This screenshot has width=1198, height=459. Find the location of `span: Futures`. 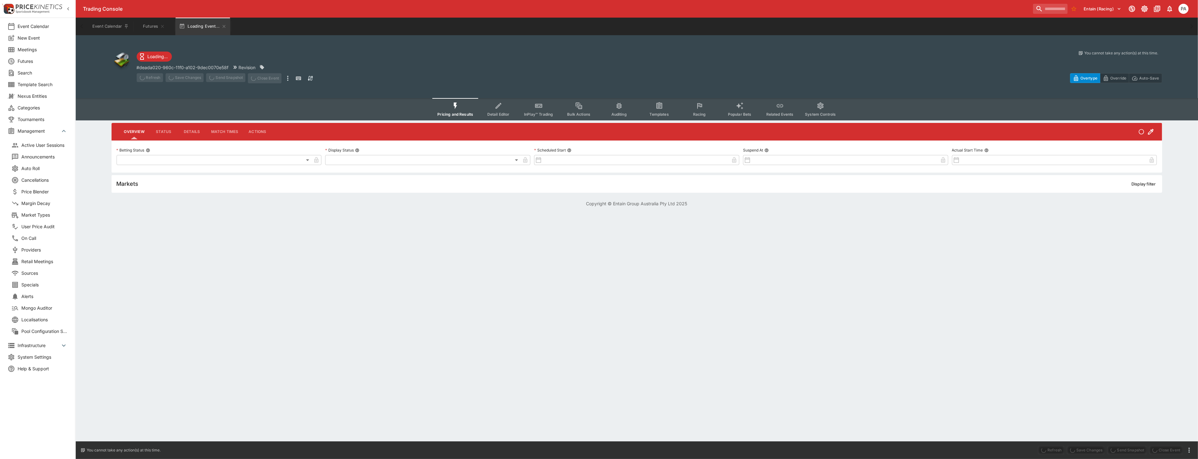

span: Futures is located at coordinates (42, 61).